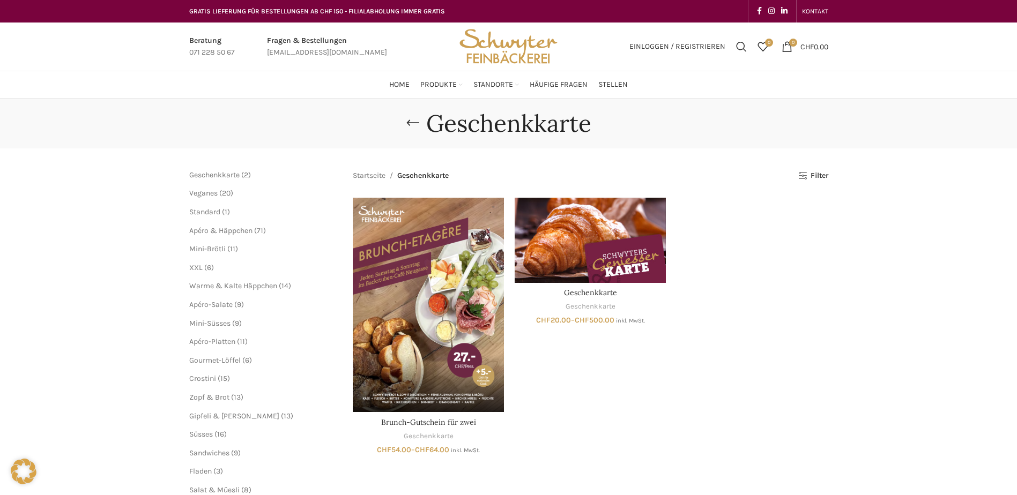 This screenshot has height=495, width=1017. Describe the element at coordinates (211, 304) in the screenshot. I see `a: Apéro-Salate` at that location.